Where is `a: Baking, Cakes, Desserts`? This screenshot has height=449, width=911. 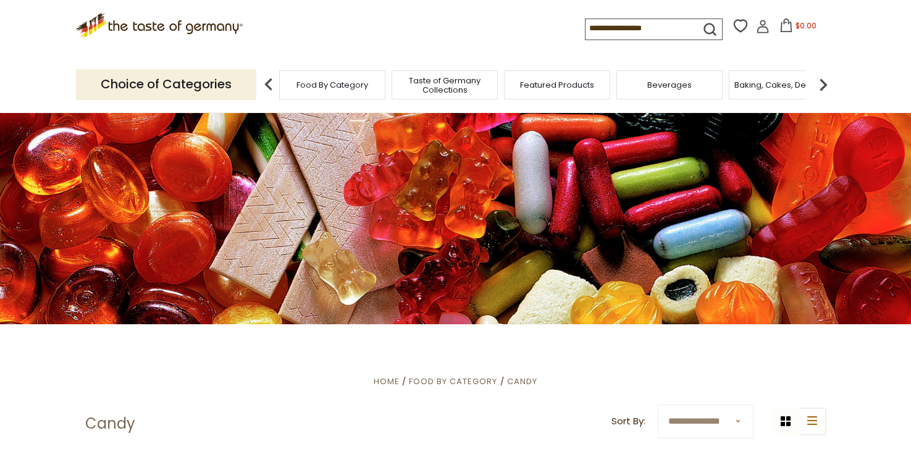
a: Baking, Cakes, Desserts is located at coordinates (782, 85).